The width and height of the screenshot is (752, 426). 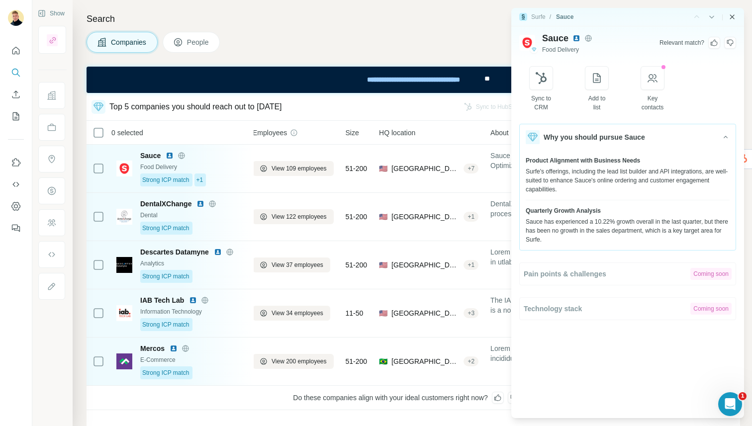 I want to click on button: Enrich CSV, so click(x=16, y=95).